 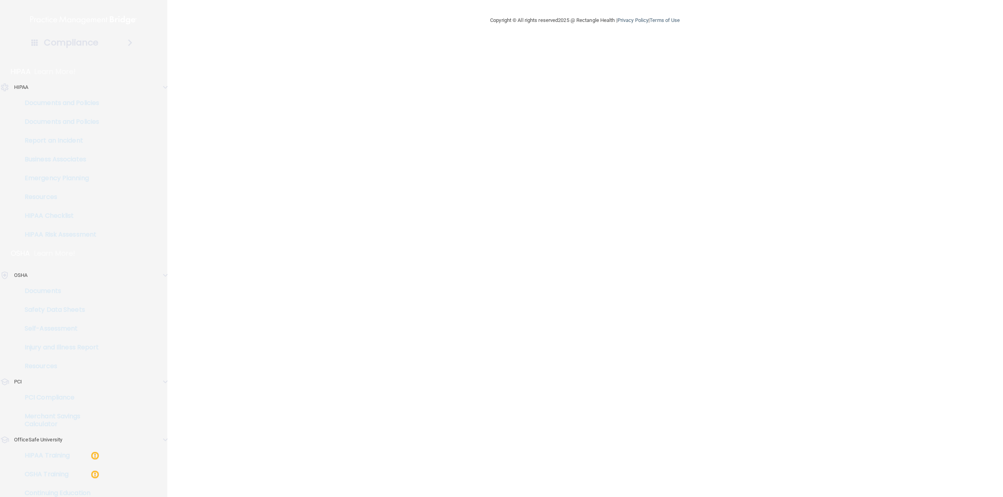 I want to click on p: Merchant Savings Calculator, so click(x=58, y=420).